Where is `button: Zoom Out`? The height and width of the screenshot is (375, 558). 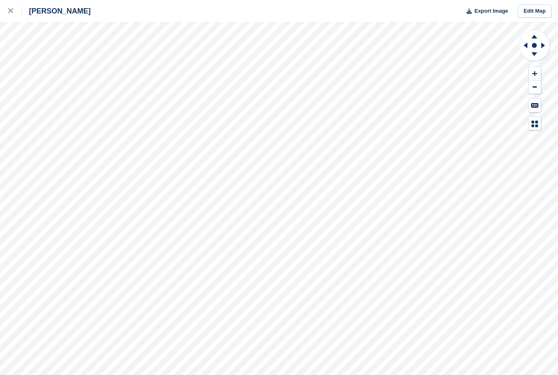
button: Zoom Out is located at coordinates (535, 87).